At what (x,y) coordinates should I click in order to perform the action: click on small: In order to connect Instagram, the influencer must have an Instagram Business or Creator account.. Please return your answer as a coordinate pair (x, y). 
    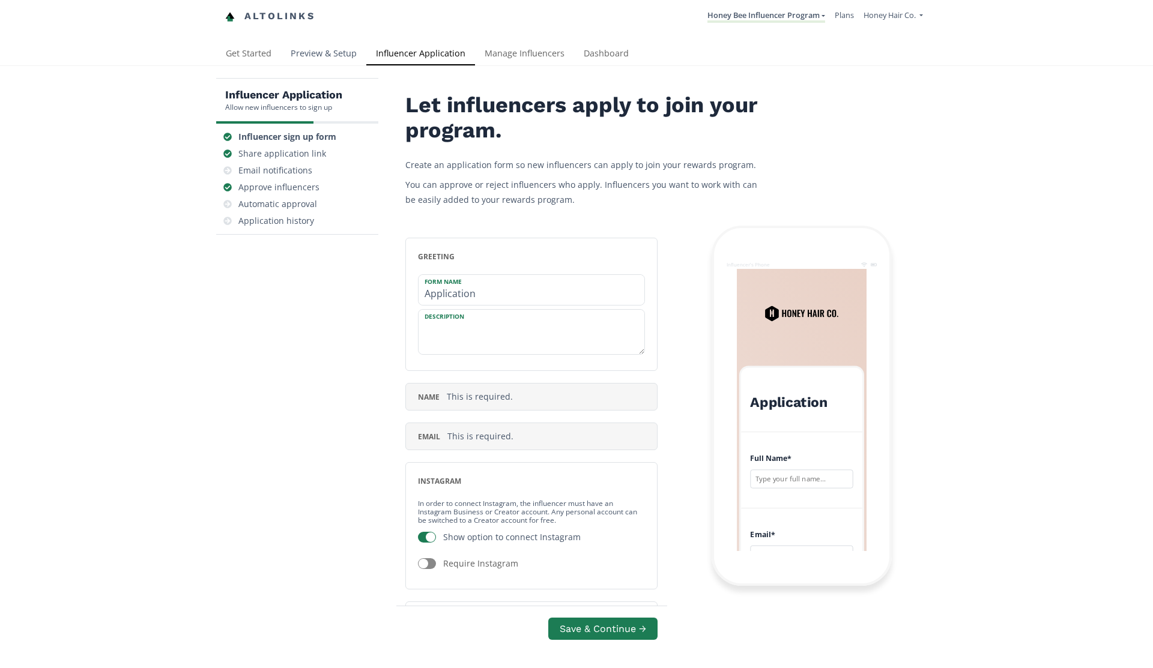
    Looking at the image, I should click on (527, 512).